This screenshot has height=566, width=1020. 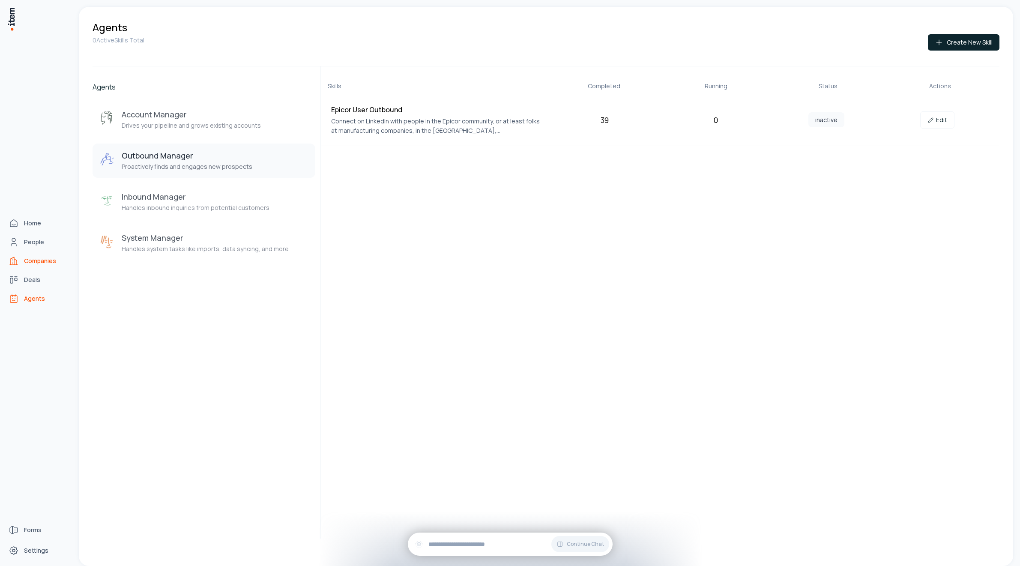 What do you see at coordinates (107, 201) in the screenshot?
I see `img: Inbound Manager` at bounding box center [107, 201].